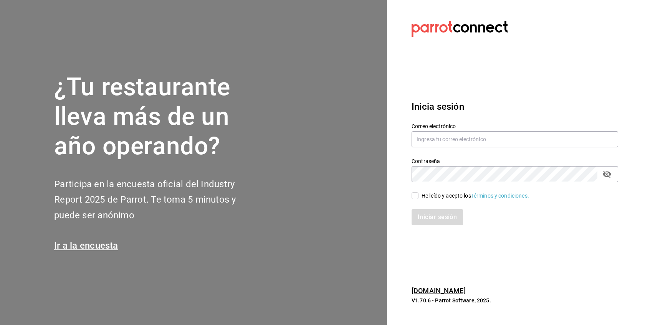  What do you see at coordinates (515, 161) in the screenshot?
I see `label: Contraseña` at bounding box center [515, 161].